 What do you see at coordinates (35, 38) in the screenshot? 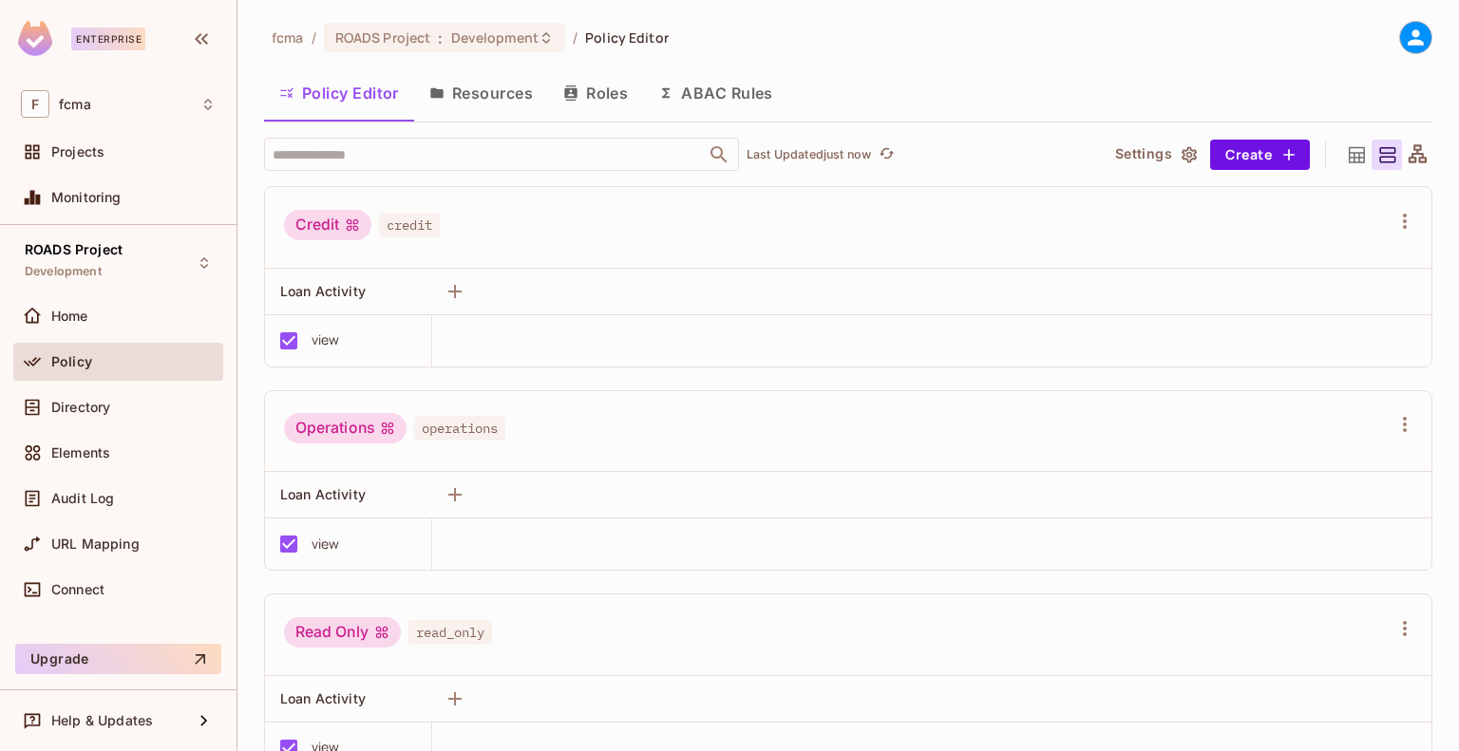
I see `img: SReyMgAAAABJRU5ErkJggg==` at bounding box center [35, 38].